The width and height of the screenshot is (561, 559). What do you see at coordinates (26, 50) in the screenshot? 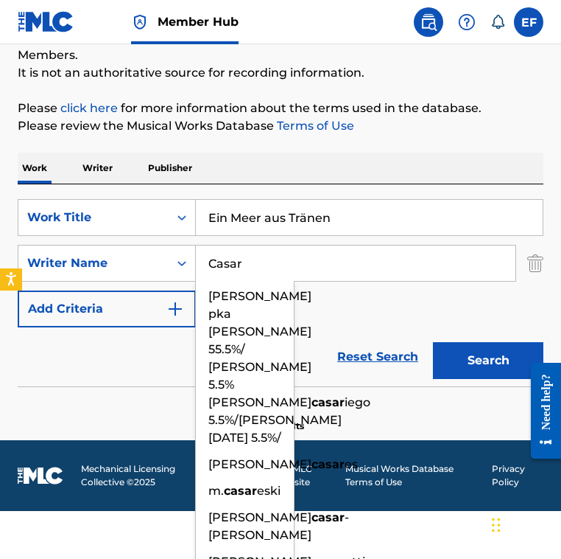
I see `div: Need help?` at bounding box center [26, 50].